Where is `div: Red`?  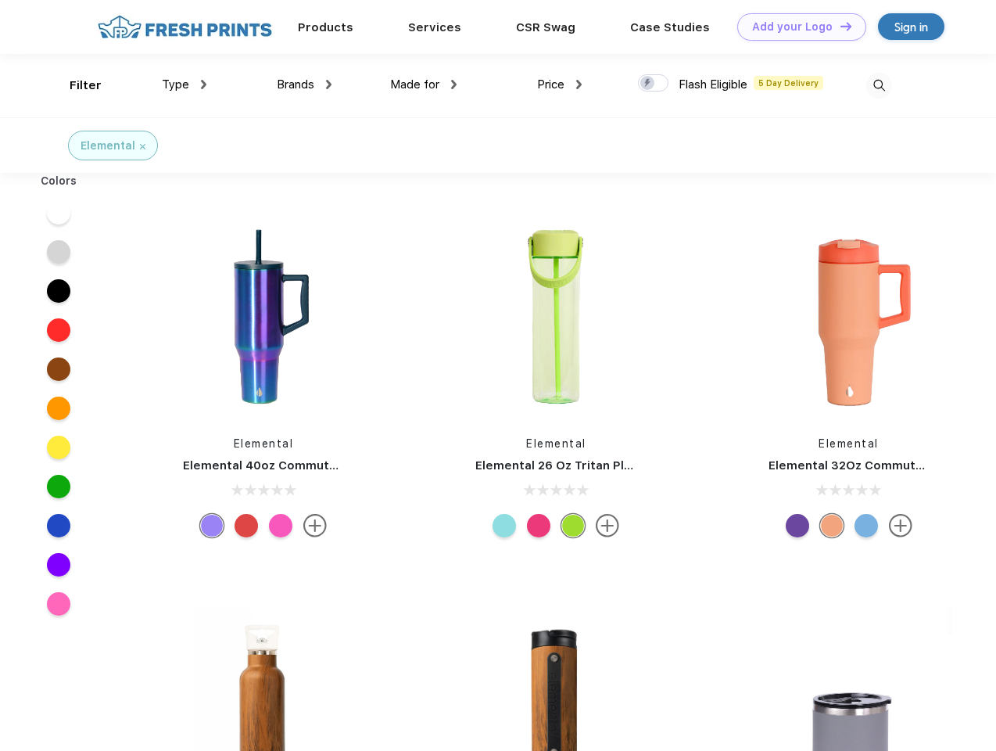
div: Red is located at coordinates (246, 526).